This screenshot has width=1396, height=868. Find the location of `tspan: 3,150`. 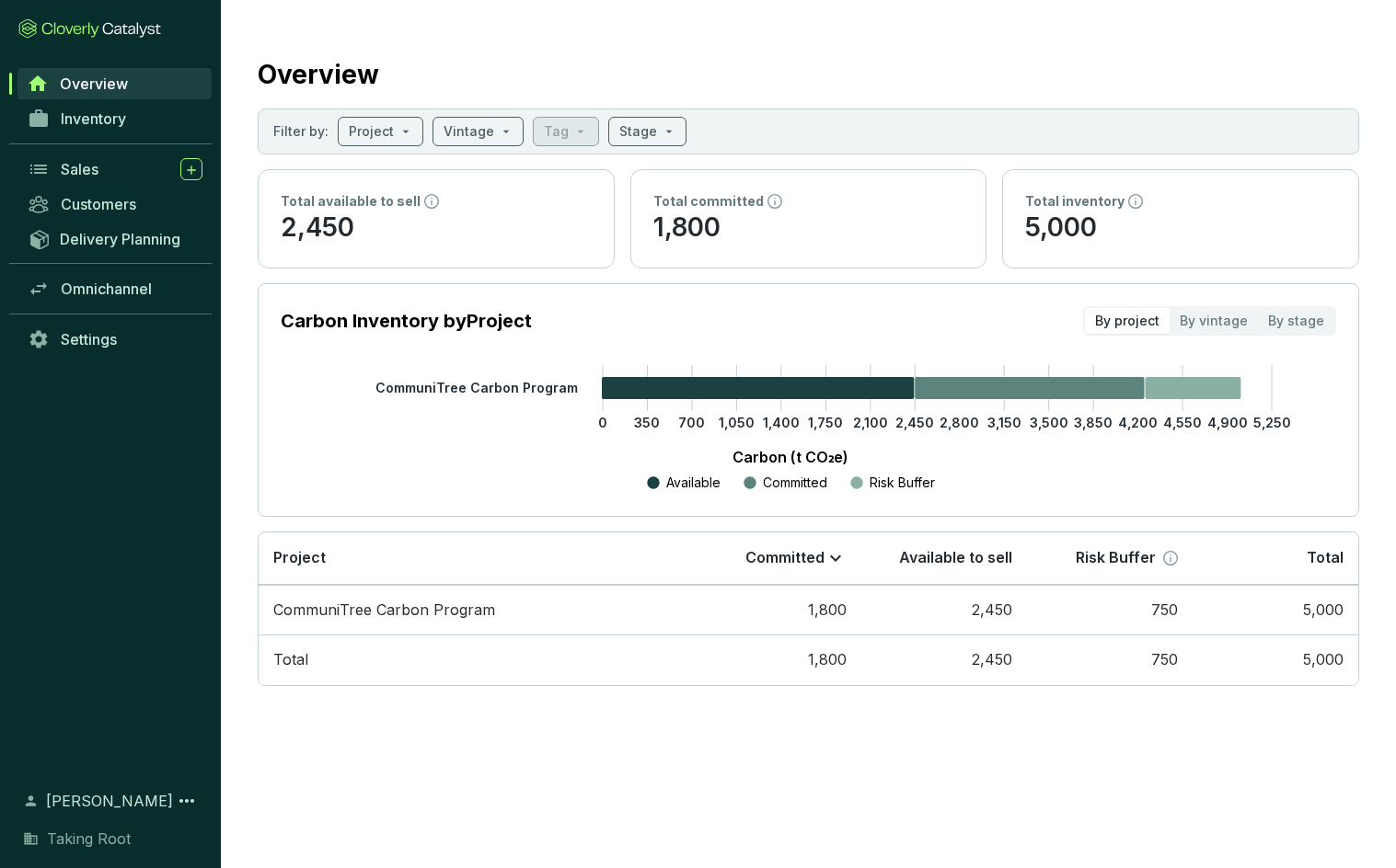

tspan: 3,150 is located at coordinates (1004, 422).